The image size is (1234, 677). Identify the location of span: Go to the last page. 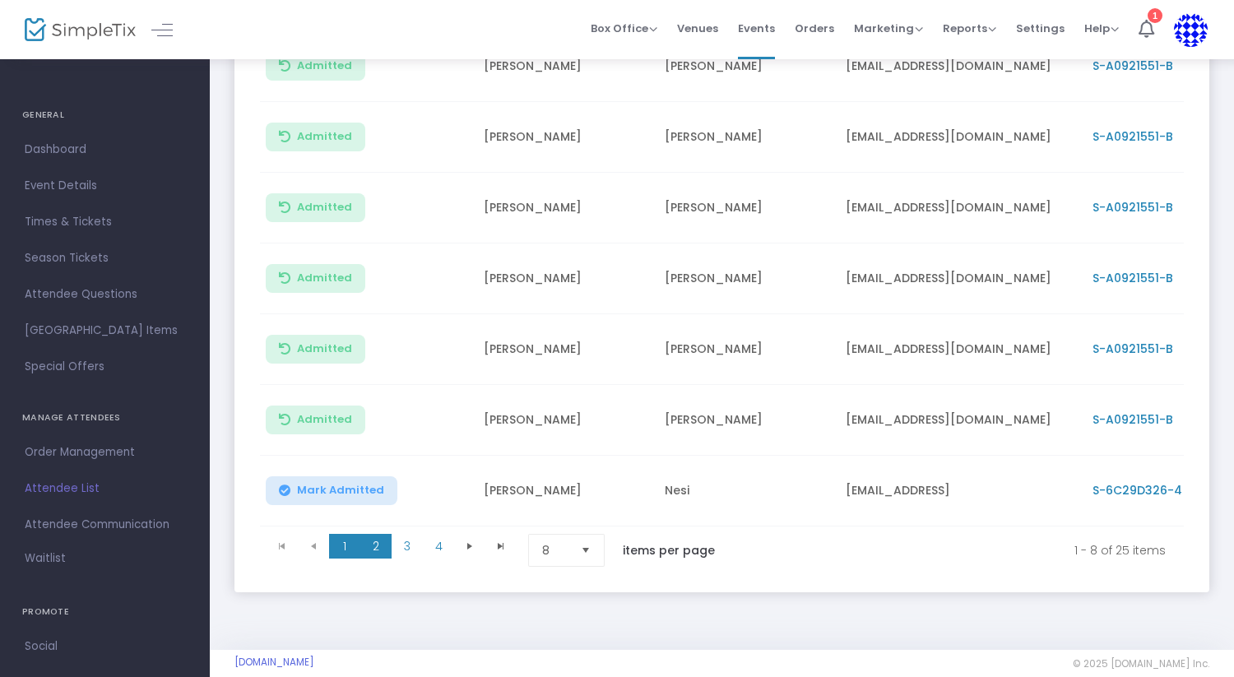
(501, 546).